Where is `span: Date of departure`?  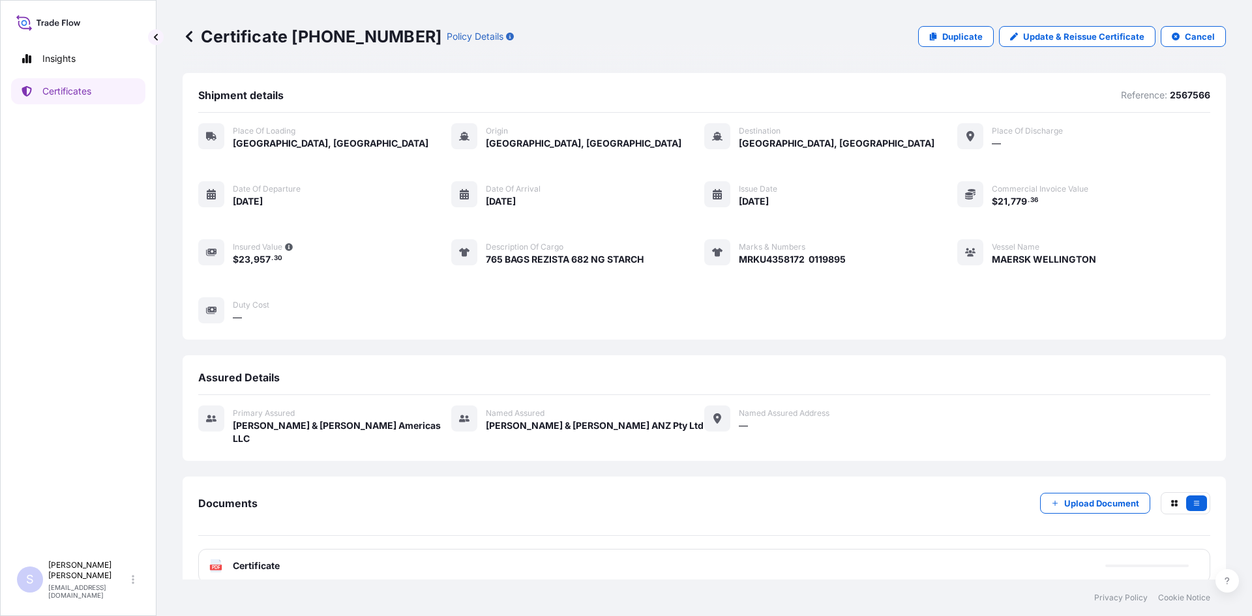 span: Date of departure is located at coordinates (267, 189).